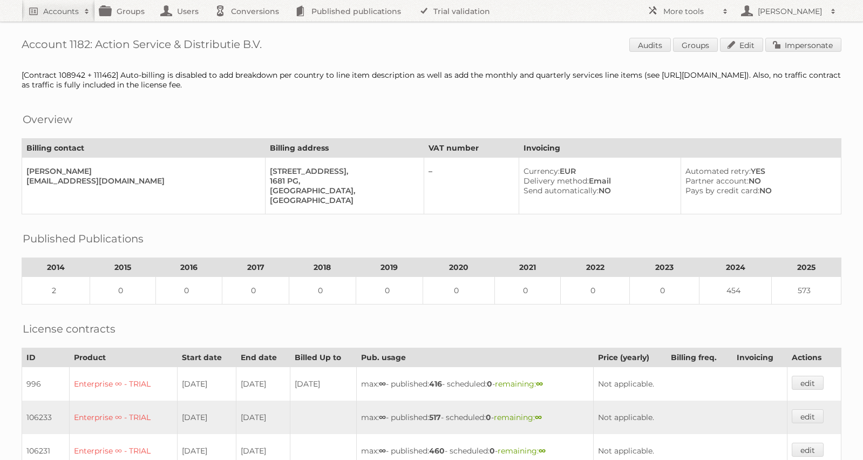 This screenshot has width=863, height=460. I want to click on h1: Account 1182: Action Service & Distributie B.V., so click(431, 46).